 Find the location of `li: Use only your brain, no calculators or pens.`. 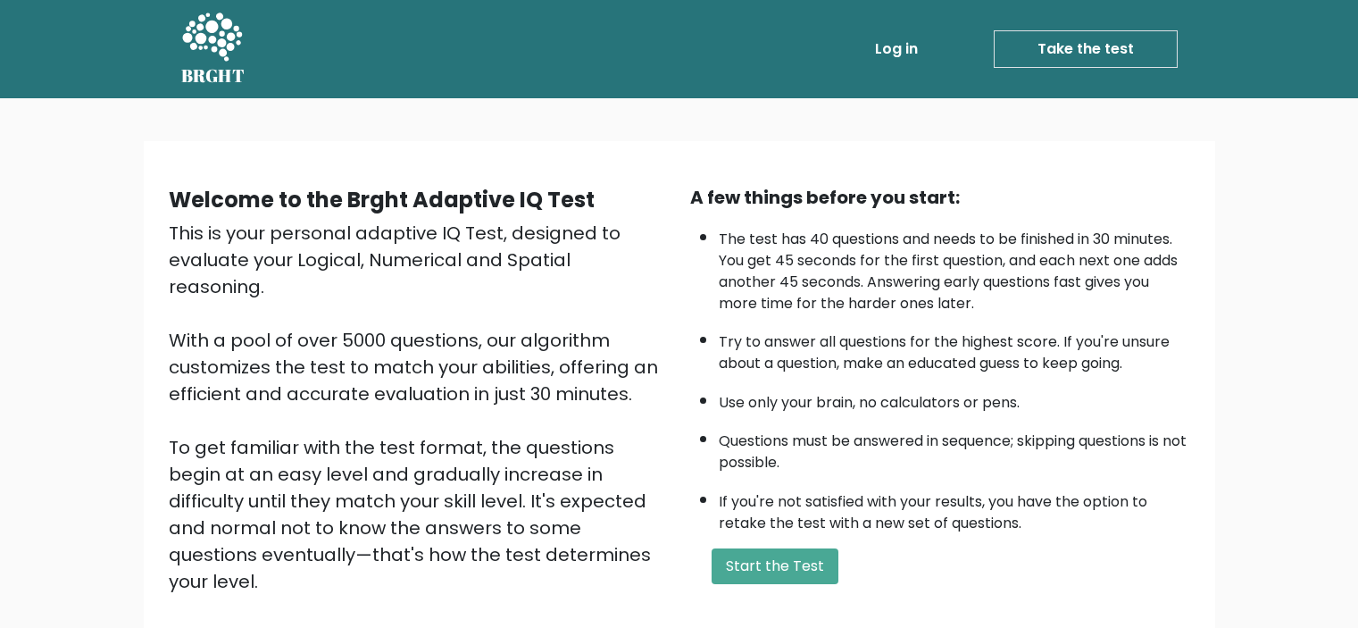

li: Use only your brain, no calculators or pens. is located at coordinates (955, 398).